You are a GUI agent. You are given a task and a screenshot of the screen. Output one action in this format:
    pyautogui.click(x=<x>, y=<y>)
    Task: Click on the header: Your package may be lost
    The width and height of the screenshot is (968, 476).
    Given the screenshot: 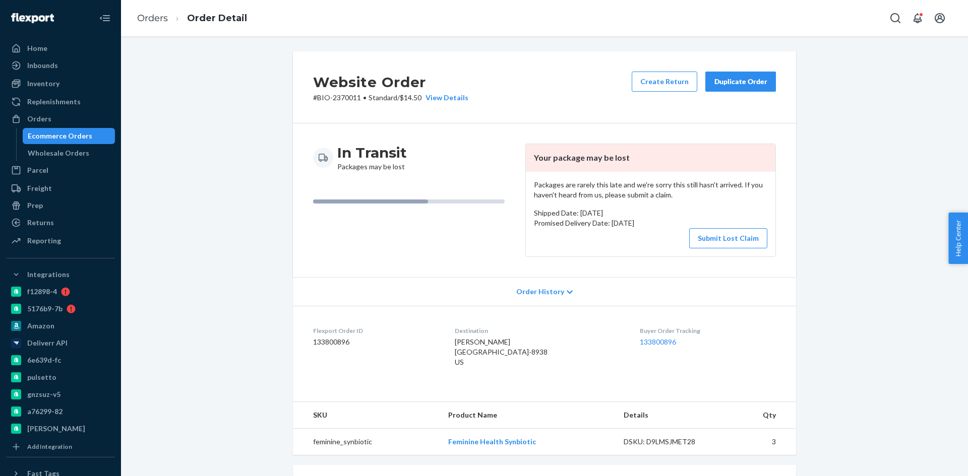 What is the action you would take?
    pyautogui.click(x=650, y=158)
    